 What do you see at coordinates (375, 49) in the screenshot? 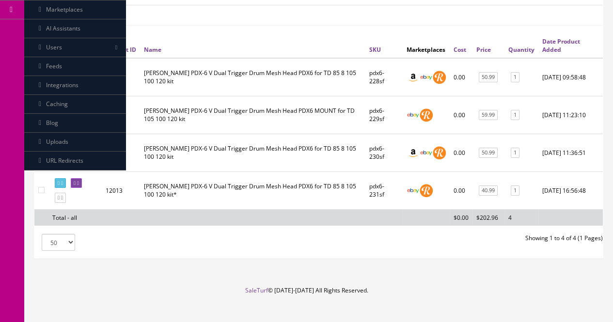
I see `a: SKU` at bounding box center [375, 49].